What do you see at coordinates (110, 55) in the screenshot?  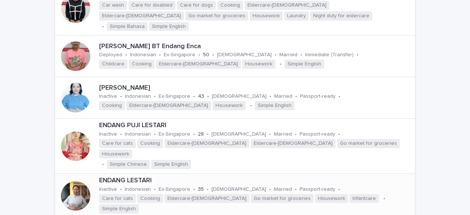 I see `p: Deployed` at bounding box center [110, 55].